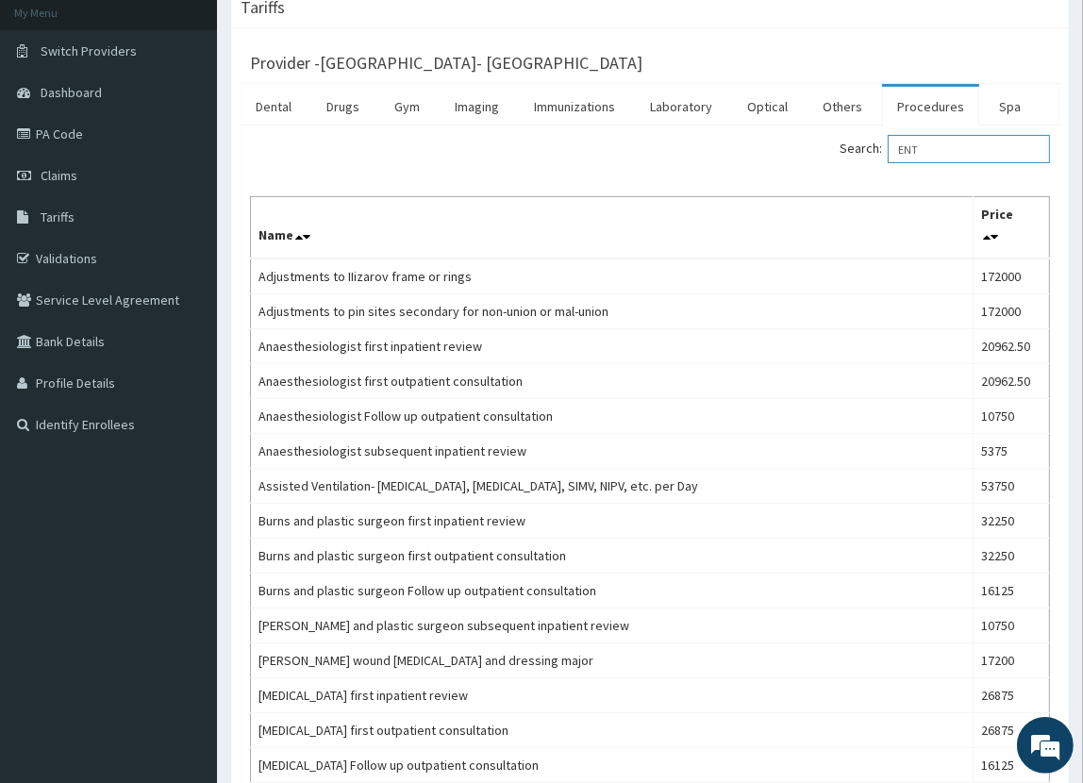  I want to click on div: Chat with us now, so click(207, 118).